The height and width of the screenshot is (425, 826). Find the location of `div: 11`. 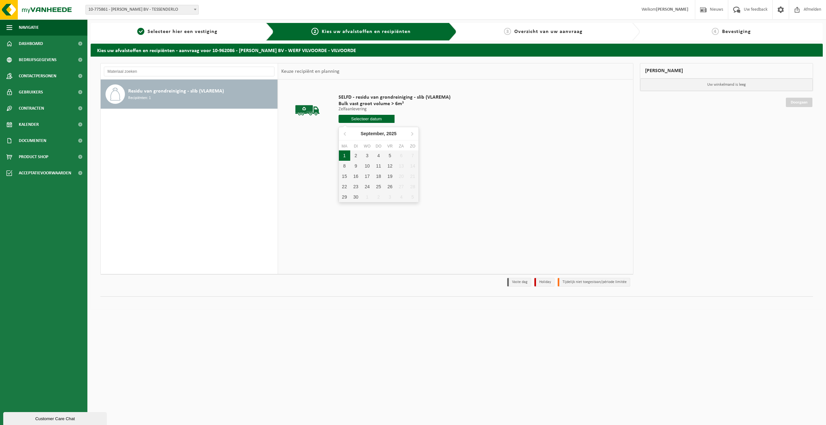

div: 11 is located at coordinates (378, 166).